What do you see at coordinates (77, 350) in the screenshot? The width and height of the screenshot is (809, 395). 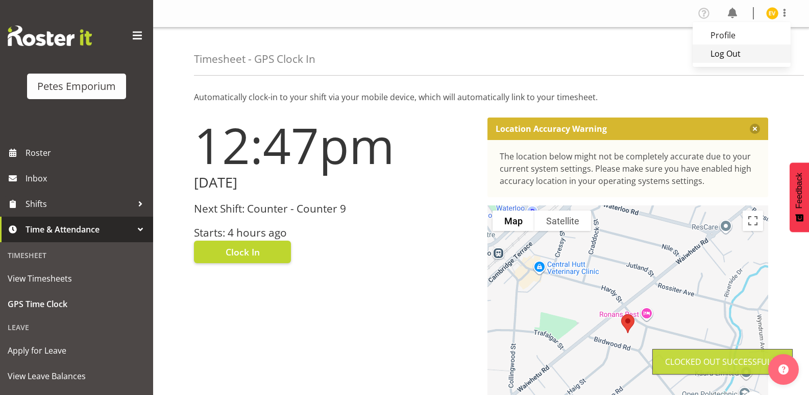 I see `a: Apply for Leave` at bounding box center [77, 350].